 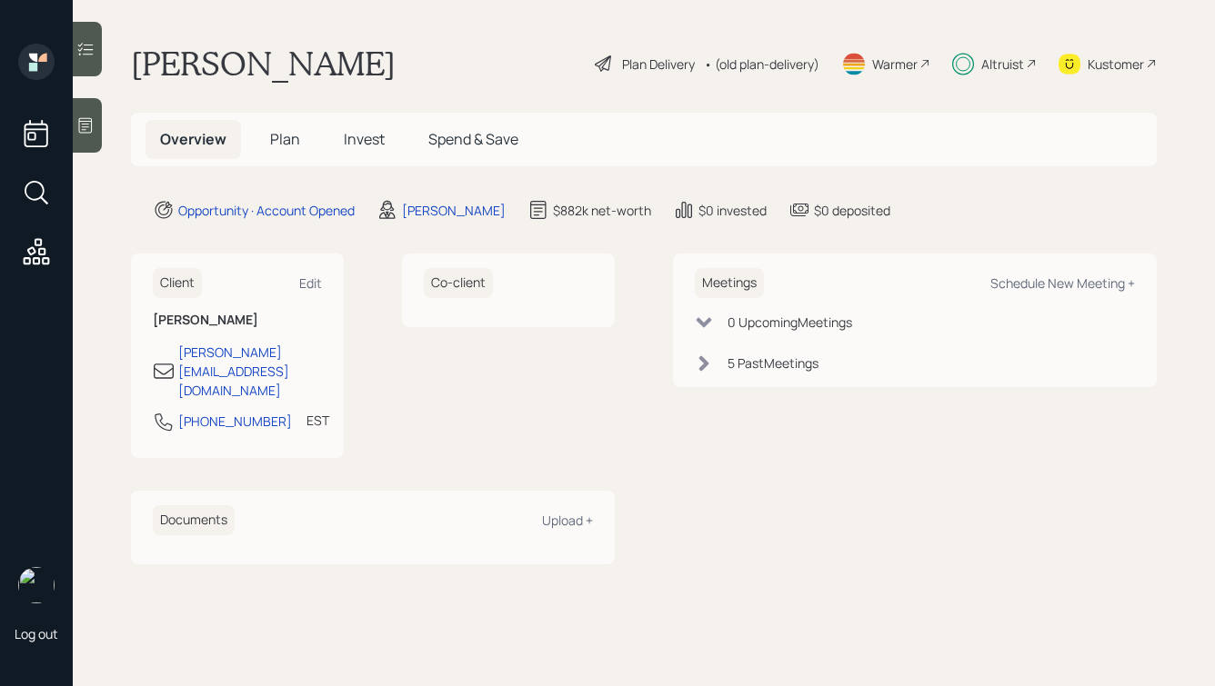 I want to click on h6: Documents, so click(x=194, y=520).